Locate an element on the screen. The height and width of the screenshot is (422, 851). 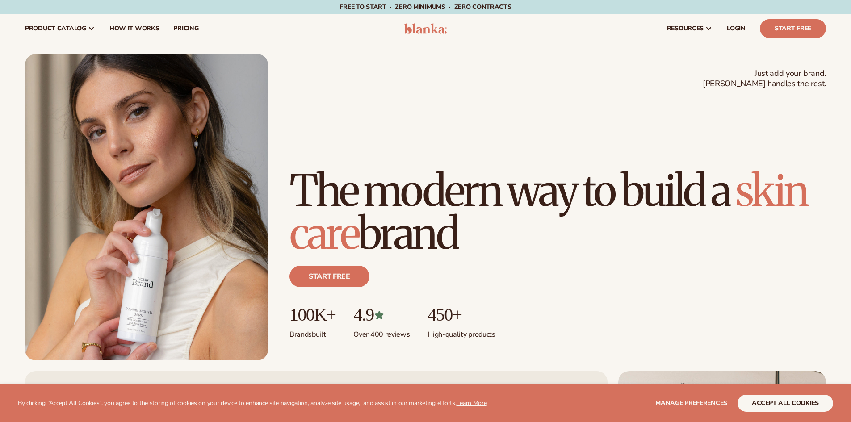
img: Female holding tanning mousse. is located at coordinates (146, 207).